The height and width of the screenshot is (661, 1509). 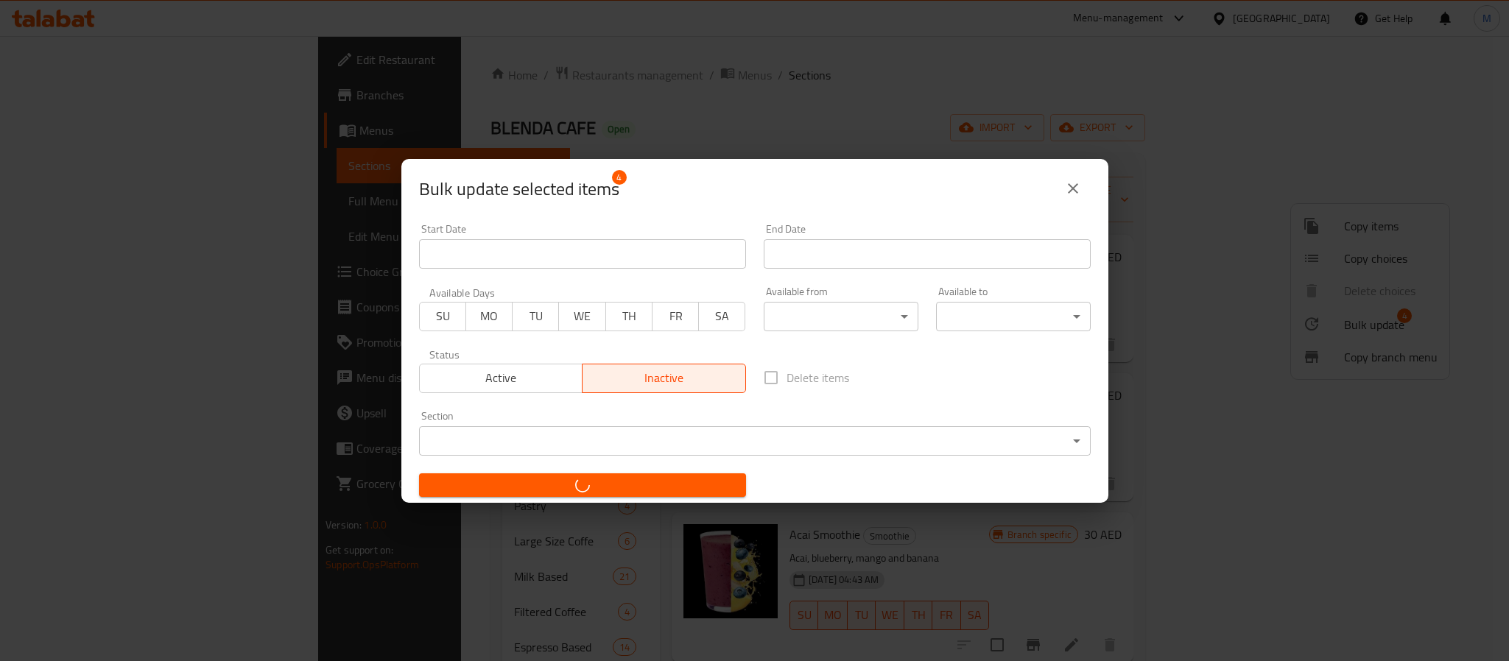 What do you see at coordinates (619, 177) in the screenshot?
I see `span: 4` at bounding box center [619, 177].